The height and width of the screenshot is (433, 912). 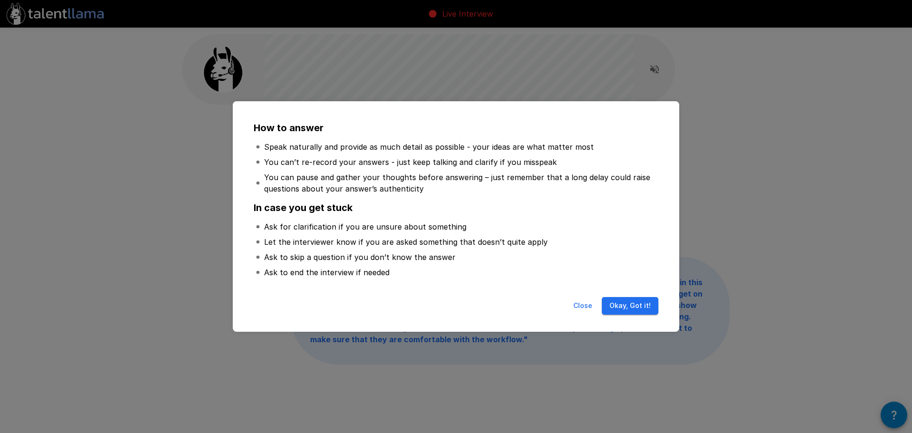 What do you see at coordinates (406, 242) in the screenshot?
I see `p: Let the interviewer know if you are asked something that doesn’t quite apply` at bounding box center [406, 242].